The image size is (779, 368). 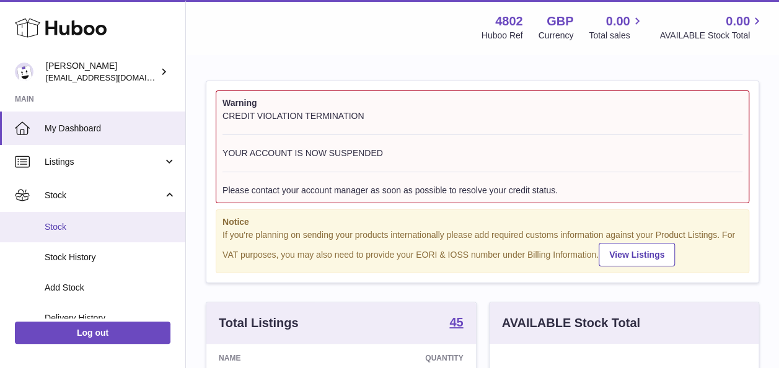 I want to click on div: Huboo Ref, so click(x=502, y=35).